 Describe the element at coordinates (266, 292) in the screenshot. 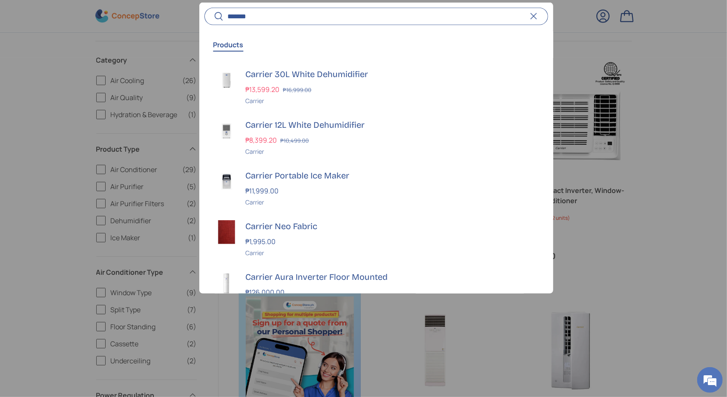

I see `strong: ₱126,000.00` at that location.